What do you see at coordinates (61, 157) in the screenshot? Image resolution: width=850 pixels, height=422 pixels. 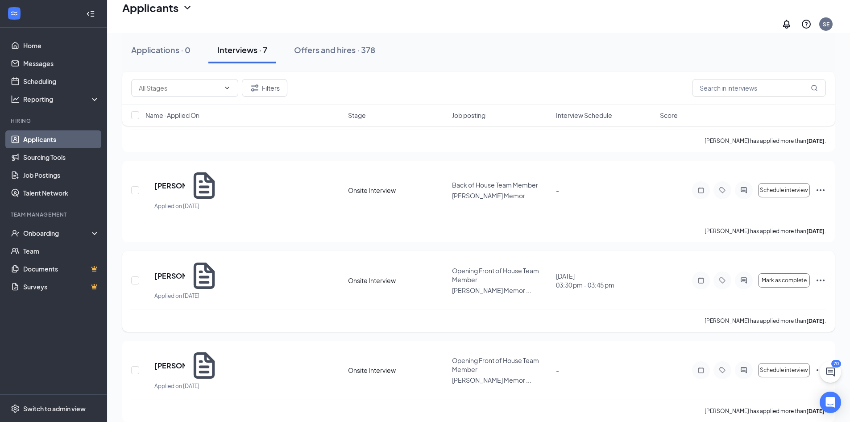 I see `a: Sourcing Tools` at bounding box center [61, 157].